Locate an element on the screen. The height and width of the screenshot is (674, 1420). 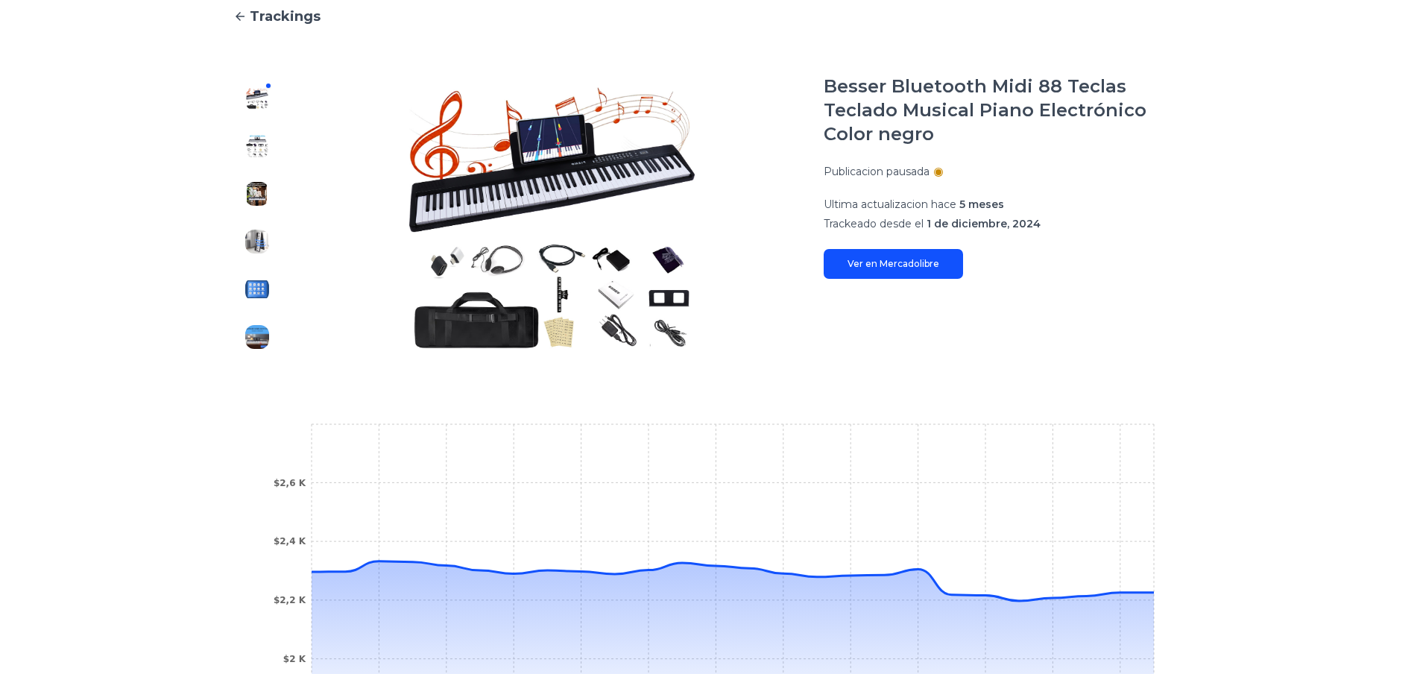
a: Ver en Mercadolibre is located at coordinates (893, 264).